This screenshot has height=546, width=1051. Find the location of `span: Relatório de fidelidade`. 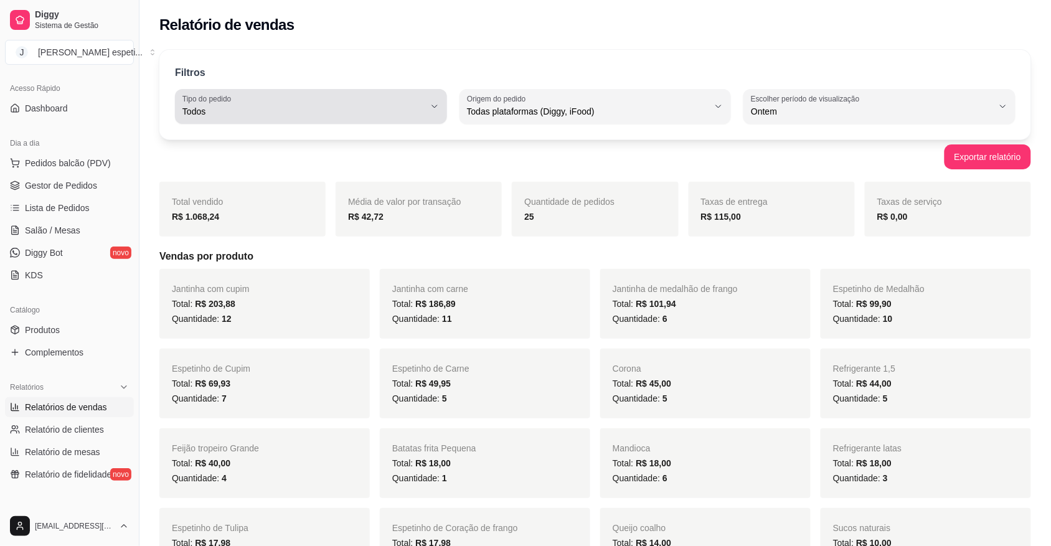

span: Relatório de fidelidade is located at coordinates (68, 474).